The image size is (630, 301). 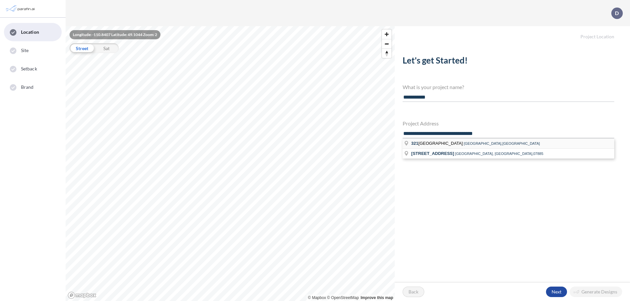 I want to click on a: Mapbox, so click(x=317, y=298).